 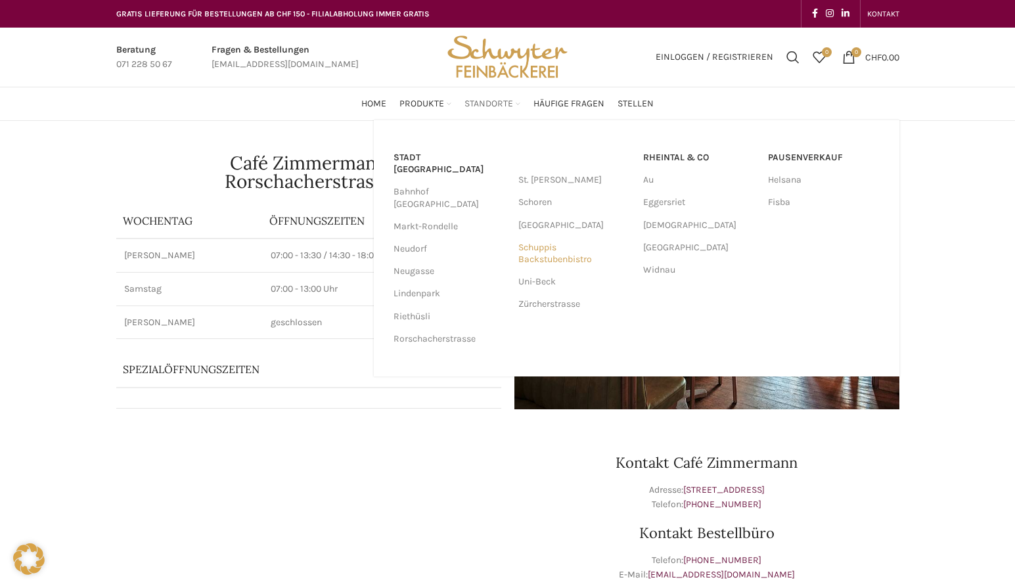 What do you see at coordinates (824, 158) in the screenshot?
I see `a: Pausenverkauf` at bounding box center [824, 158].